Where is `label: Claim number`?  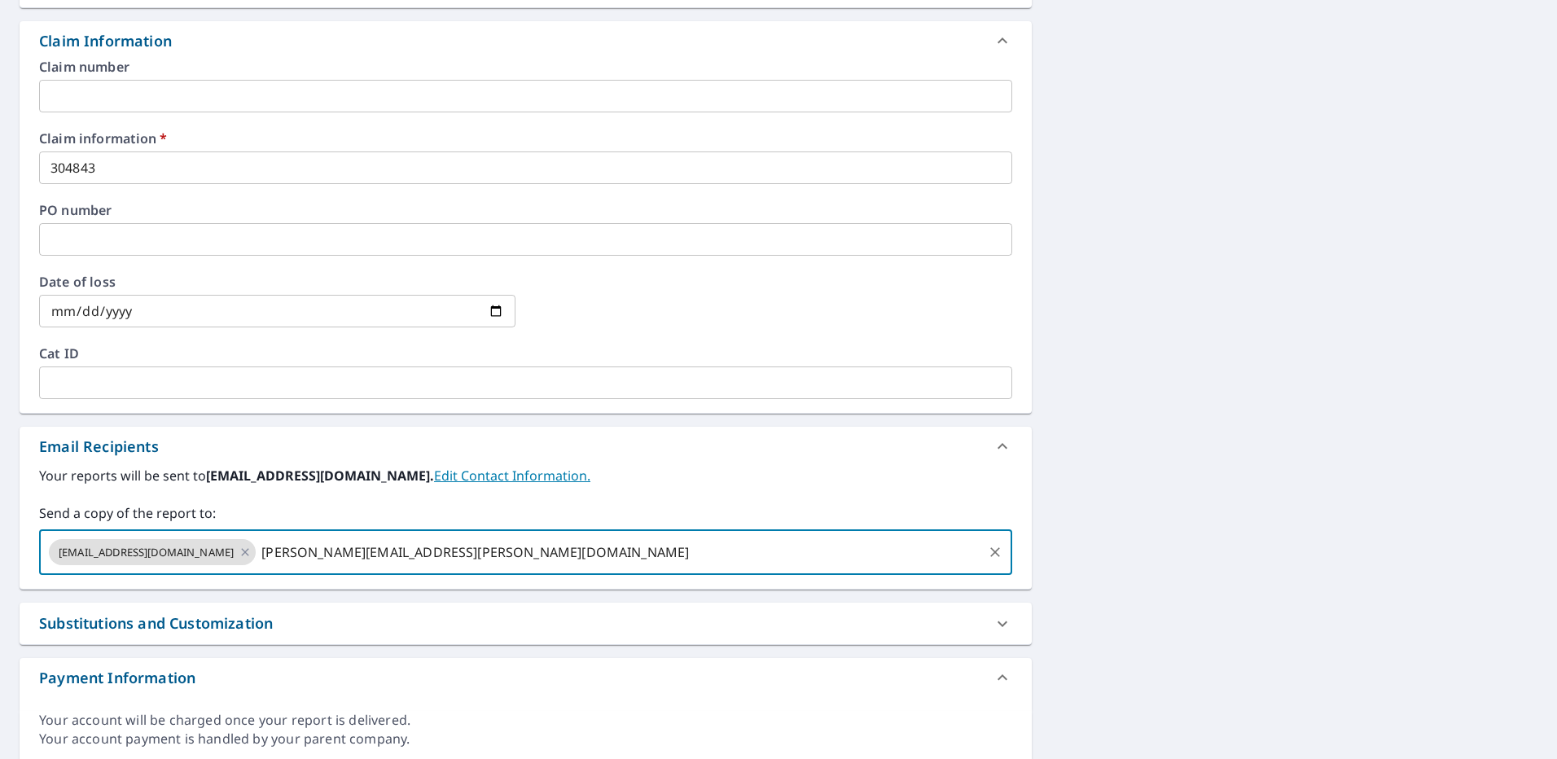
label: Claim number is located at coordinates (525, 67).